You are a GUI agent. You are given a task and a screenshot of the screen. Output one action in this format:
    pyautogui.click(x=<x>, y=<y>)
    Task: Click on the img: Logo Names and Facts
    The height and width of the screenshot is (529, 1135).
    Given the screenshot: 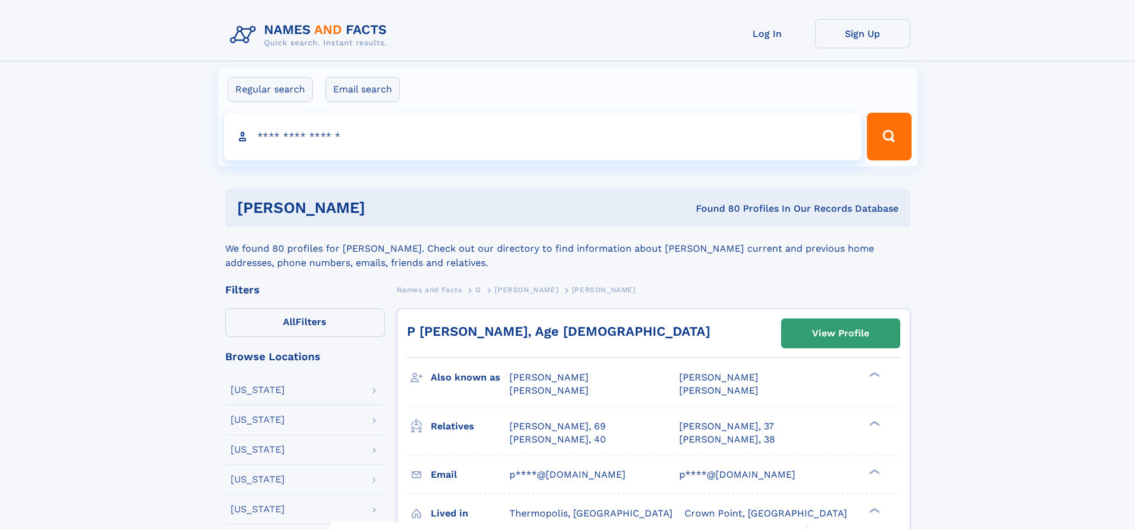 What is the action you would take?
    pyautogui.click(x=311, y=35)
    